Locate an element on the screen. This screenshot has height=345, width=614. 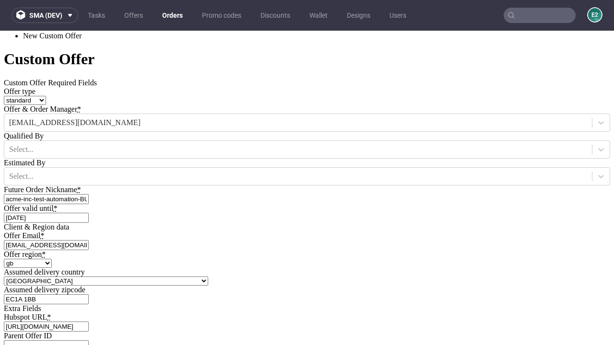
label: Parent Offer ID is located at coordinates (28, 305).